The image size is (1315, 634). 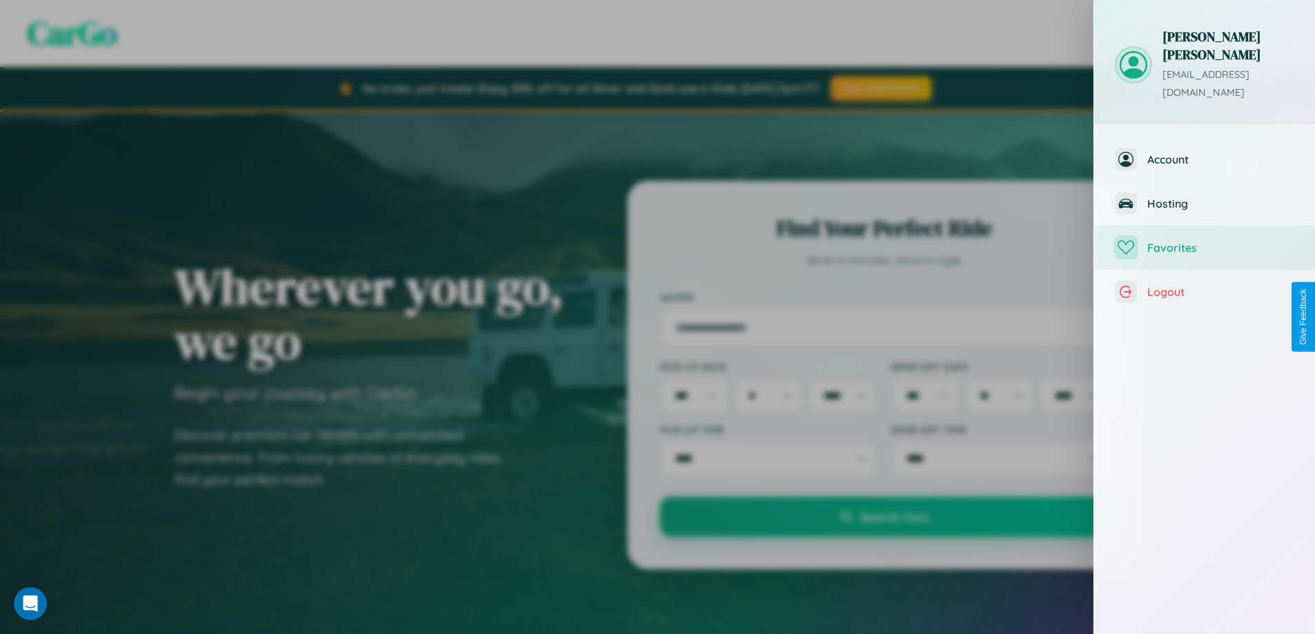 What do you see at coordinates (1221, 204) in the screenshot?
I see `span: Hosting` at bounding box center [1221, 204].